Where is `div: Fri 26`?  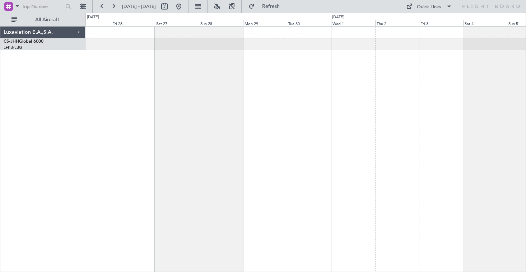
div: Fri 26 is located at coordinates (133, 23).